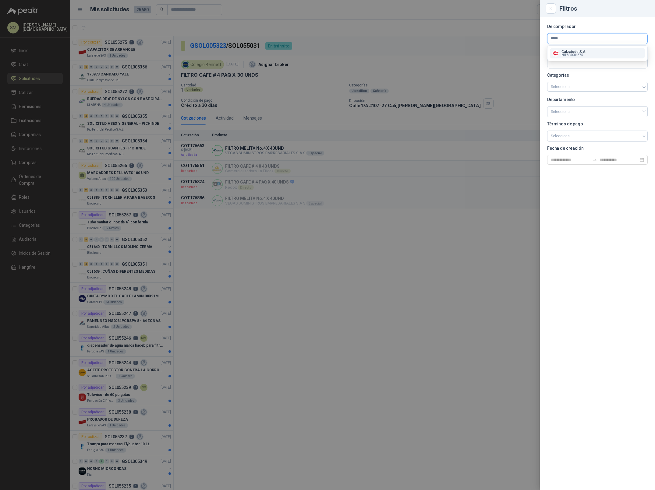  I want to click on p: Fecha de creación, so click(597, 148).